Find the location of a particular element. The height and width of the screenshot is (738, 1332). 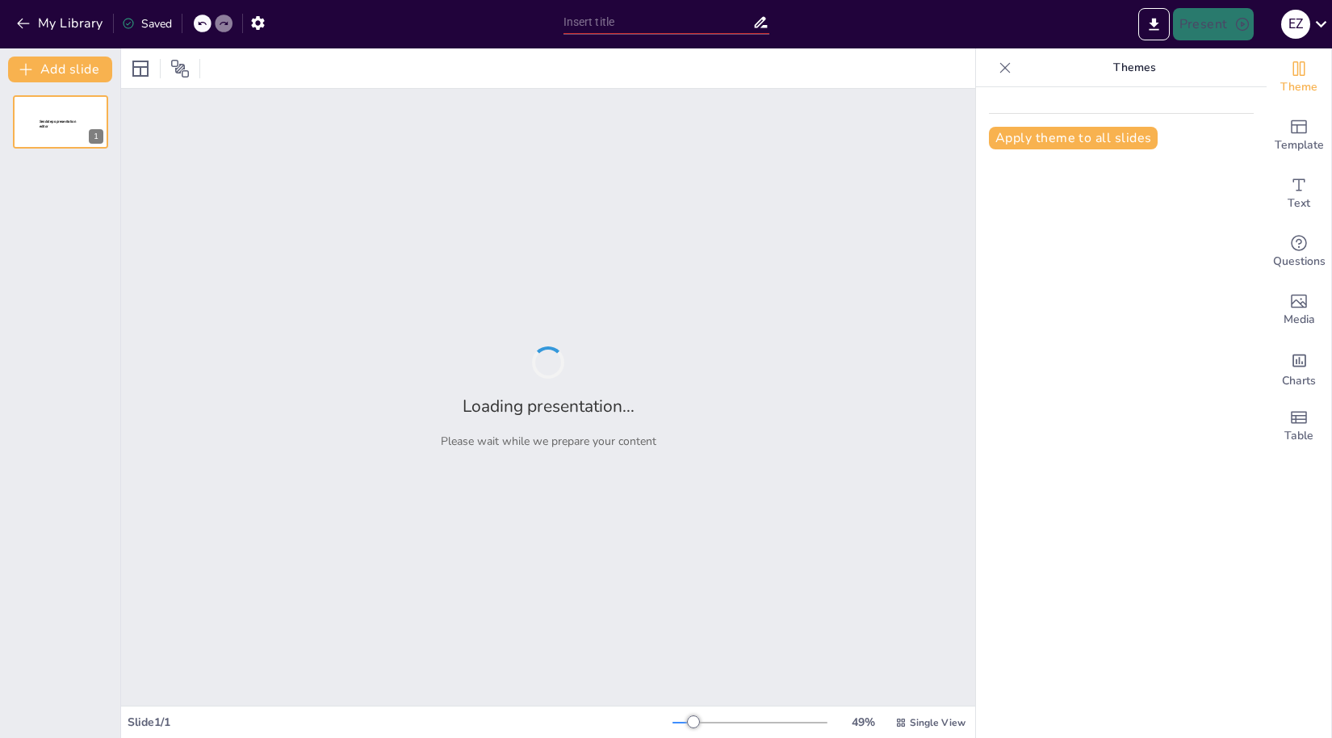

div: 49 % is located at coordinates (863, 722).